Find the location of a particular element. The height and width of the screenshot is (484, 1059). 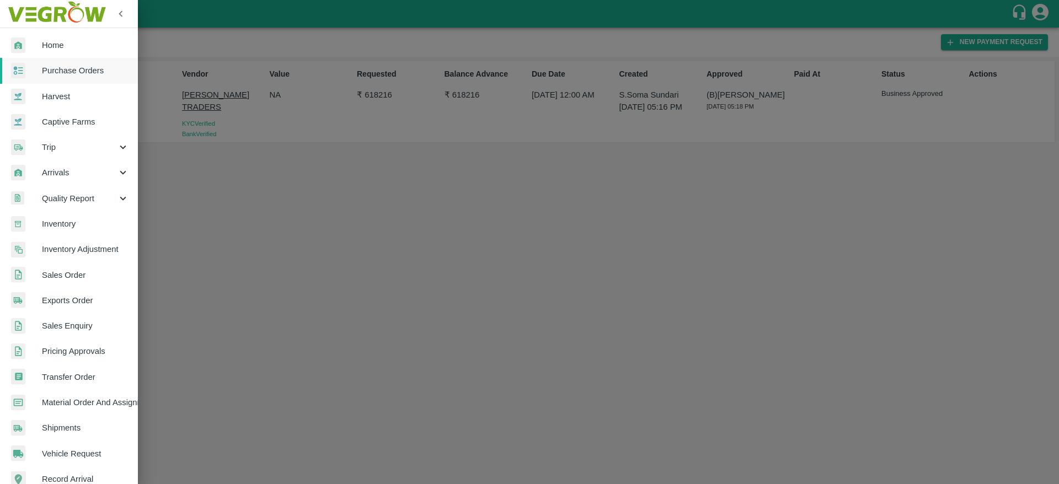

span: Quality Report is located at coordinates (79, 199).